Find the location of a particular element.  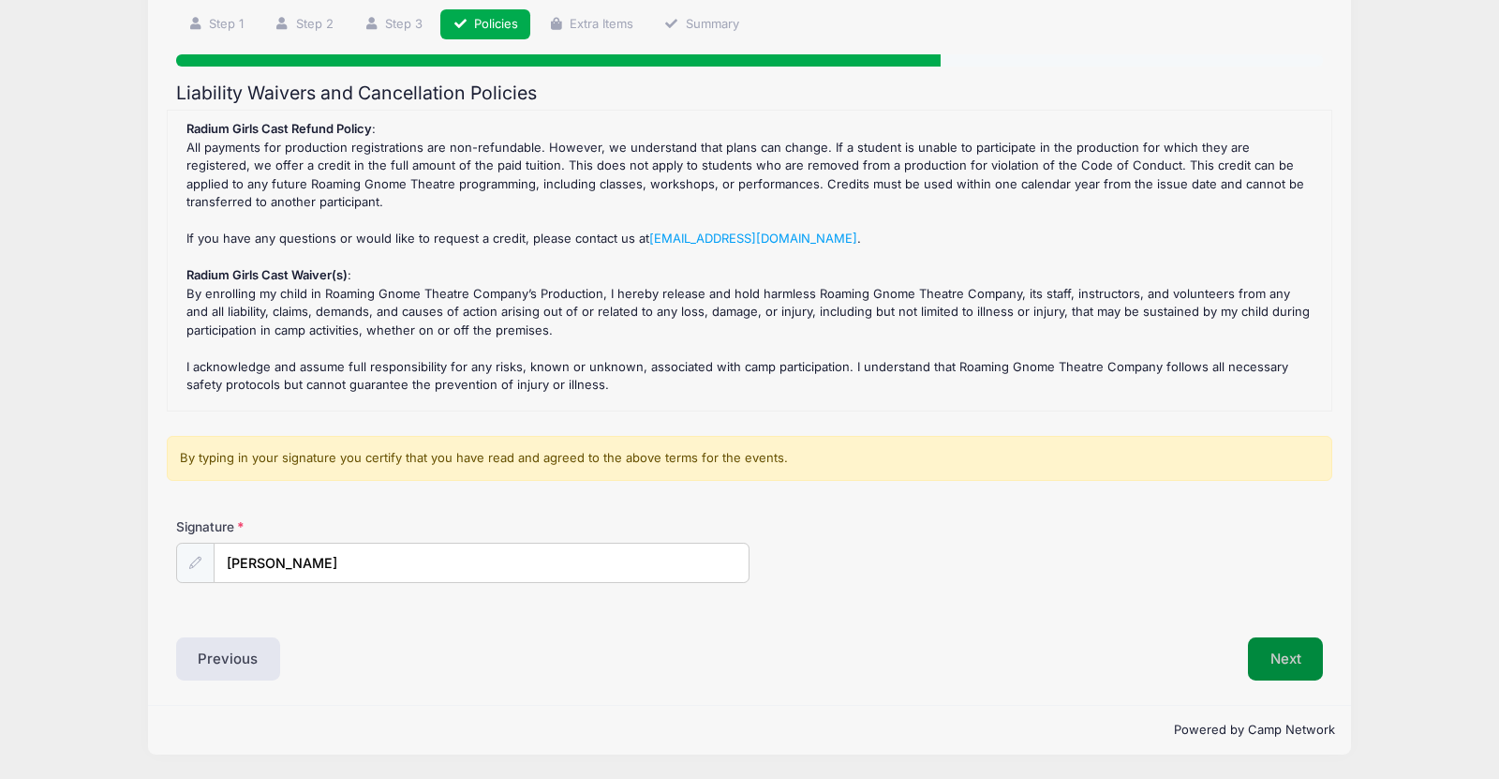

a: Step 2 is located at coordinates (304, 24).